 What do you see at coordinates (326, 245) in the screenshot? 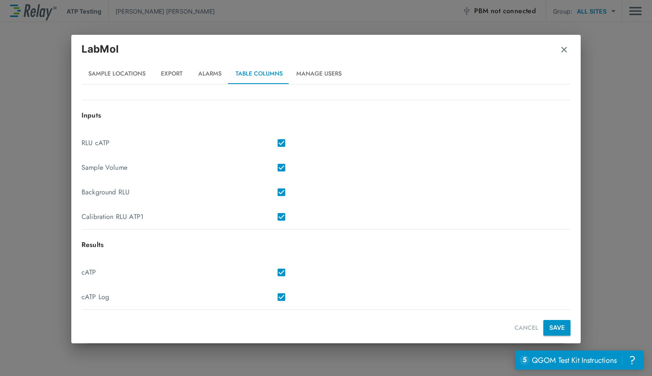
I see `p: Results` at bounding box center [326, 245].